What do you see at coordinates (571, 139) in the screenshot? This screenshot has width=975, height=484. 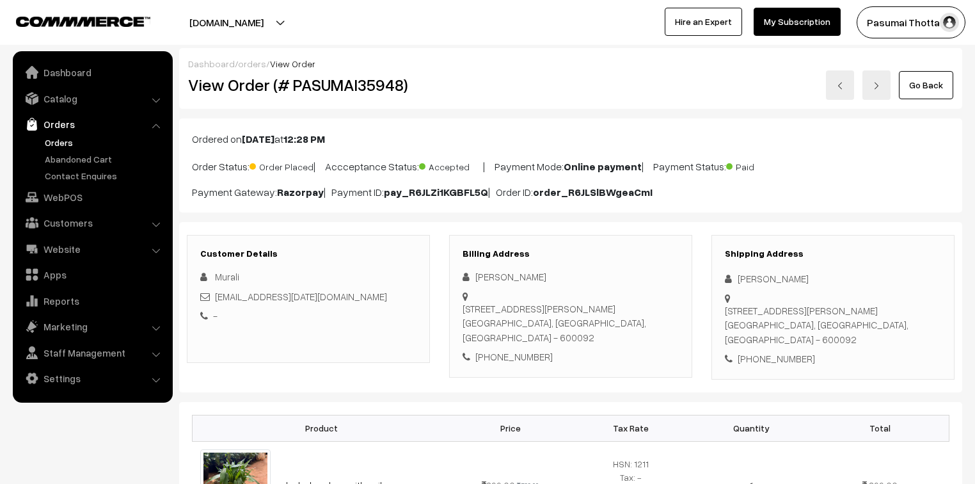 I see `p: Ordered on at` at bounding box center [571, 139].